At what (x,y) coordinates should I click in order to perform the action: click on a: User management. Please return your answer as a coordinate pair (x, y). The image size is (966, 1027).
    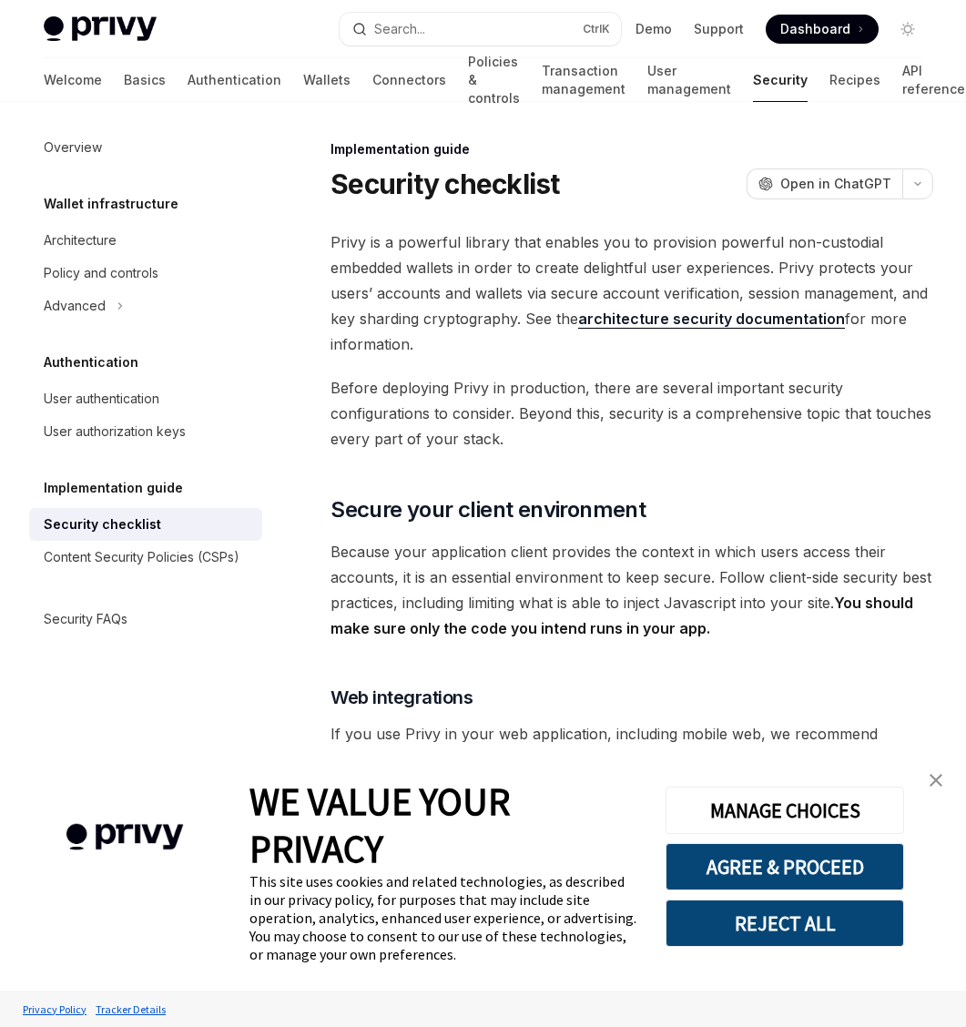
    Looking at the image, I should click on (689, 80).